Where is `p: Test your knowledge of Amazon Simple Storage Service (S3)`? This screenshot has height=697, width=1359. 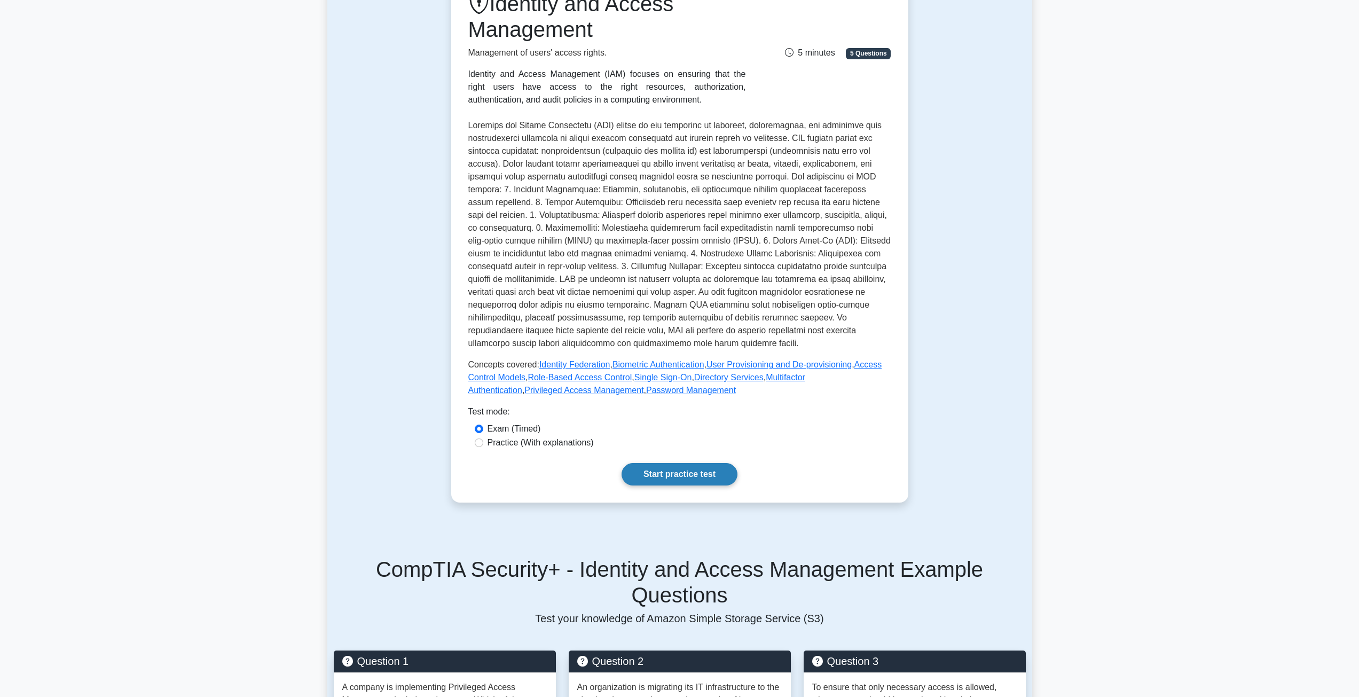 p: Test your knowledge of Amazon Simple Storage Service (S3) is located at coordinates (680, 618).